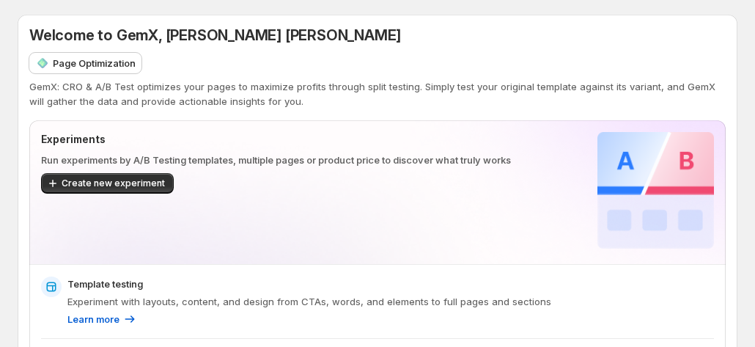 This screenshot has width=755, height=347. I want to click on p: Template testing, so click(105, 284).